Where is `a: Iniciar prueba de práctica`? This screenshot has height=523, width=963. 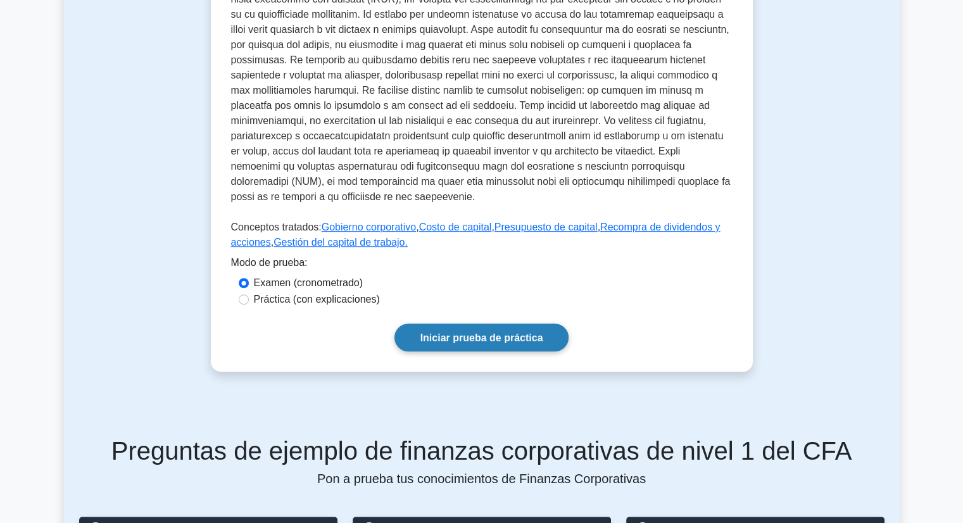
a: Iniciar prueba de práctica is located at coordinates (482, 337).